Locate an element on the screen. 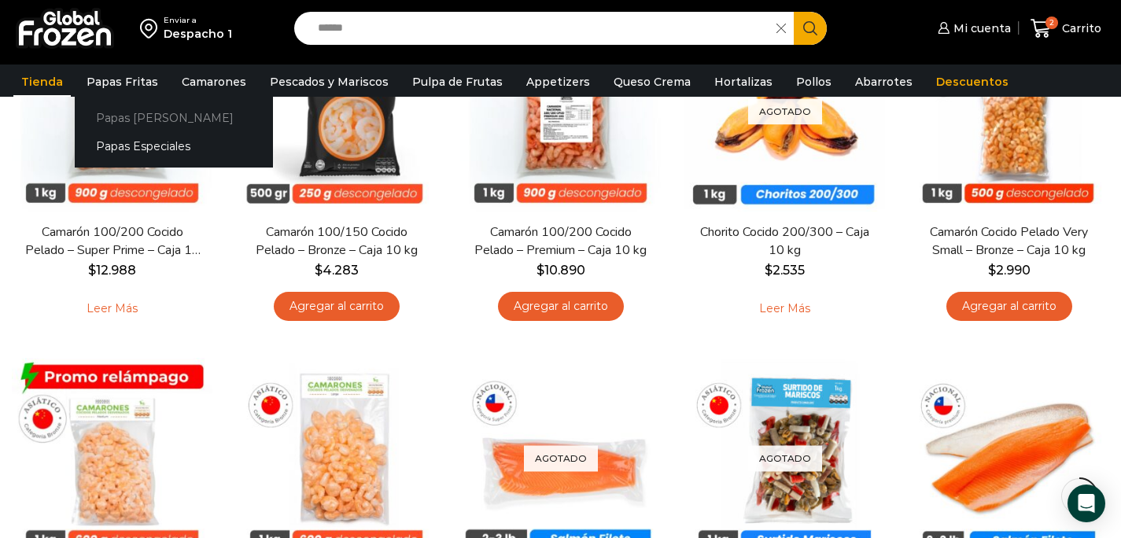 This screenshot has height=538, width=1121. a: Camarón 100/200 Cocido Pelado – Super Prime – Caja 10 kg is located at coordinates (112, 241).